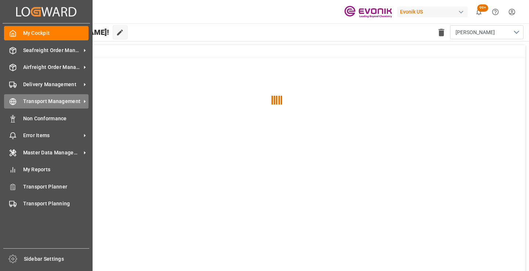  What do you see at coordinates (56, 119) in the screenshot?
I see `span: Non Conformance` at bounding box center [56, 119].